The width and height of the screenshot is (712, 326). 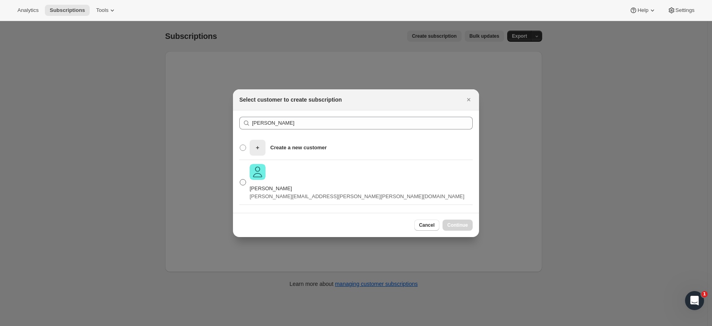 I want to click on span: Tools, so click(x=102, y=10).